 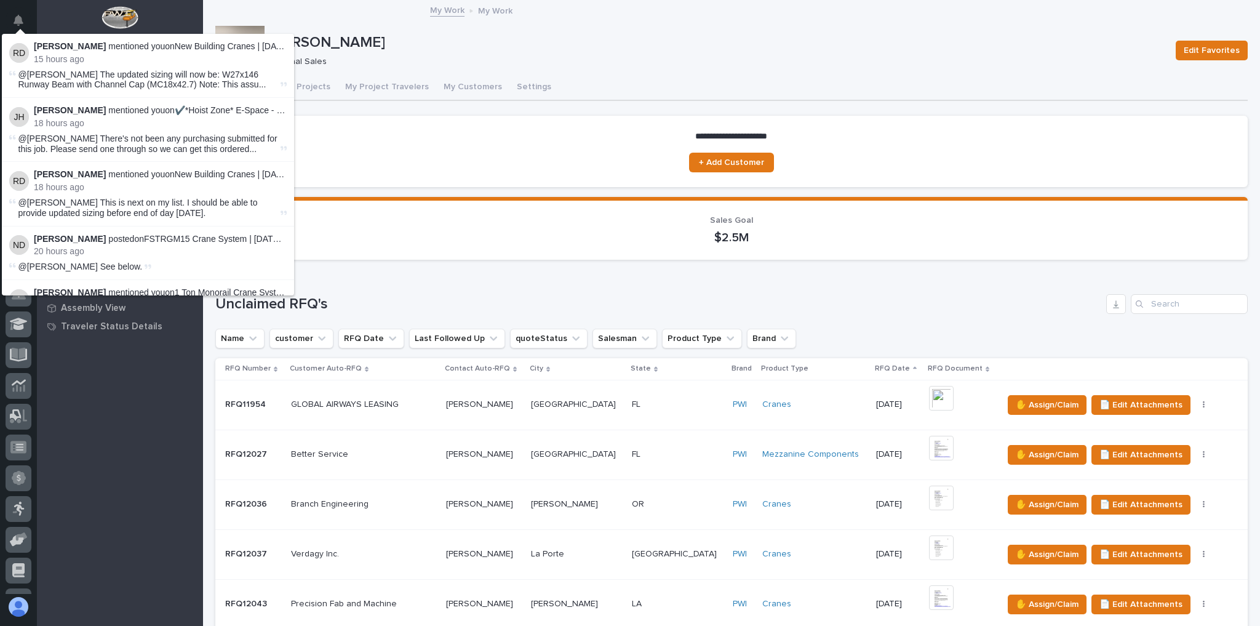 What do you see at coordinates (1211, 50) in the screenshot?
I see `span: Edit Favorites` at bounding box center [1211, 50].